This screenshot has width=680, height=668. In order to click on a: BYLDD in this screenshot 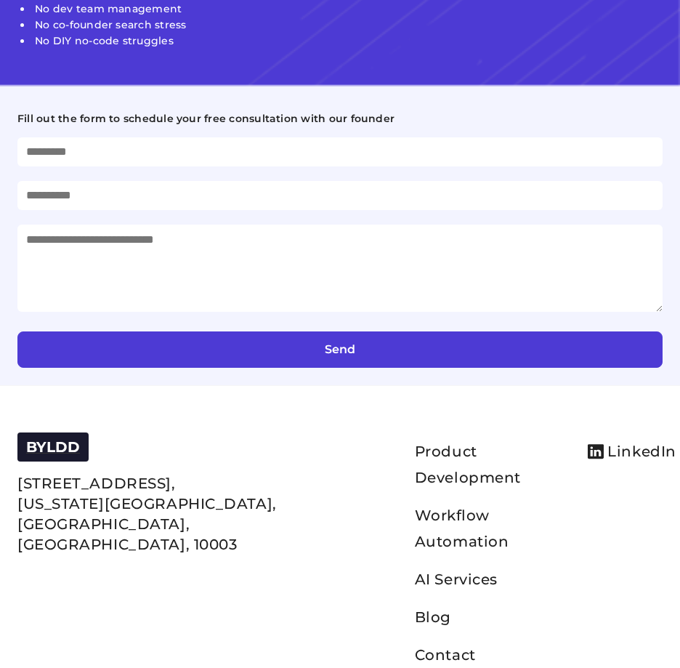, I will do `click(53, 447)`.